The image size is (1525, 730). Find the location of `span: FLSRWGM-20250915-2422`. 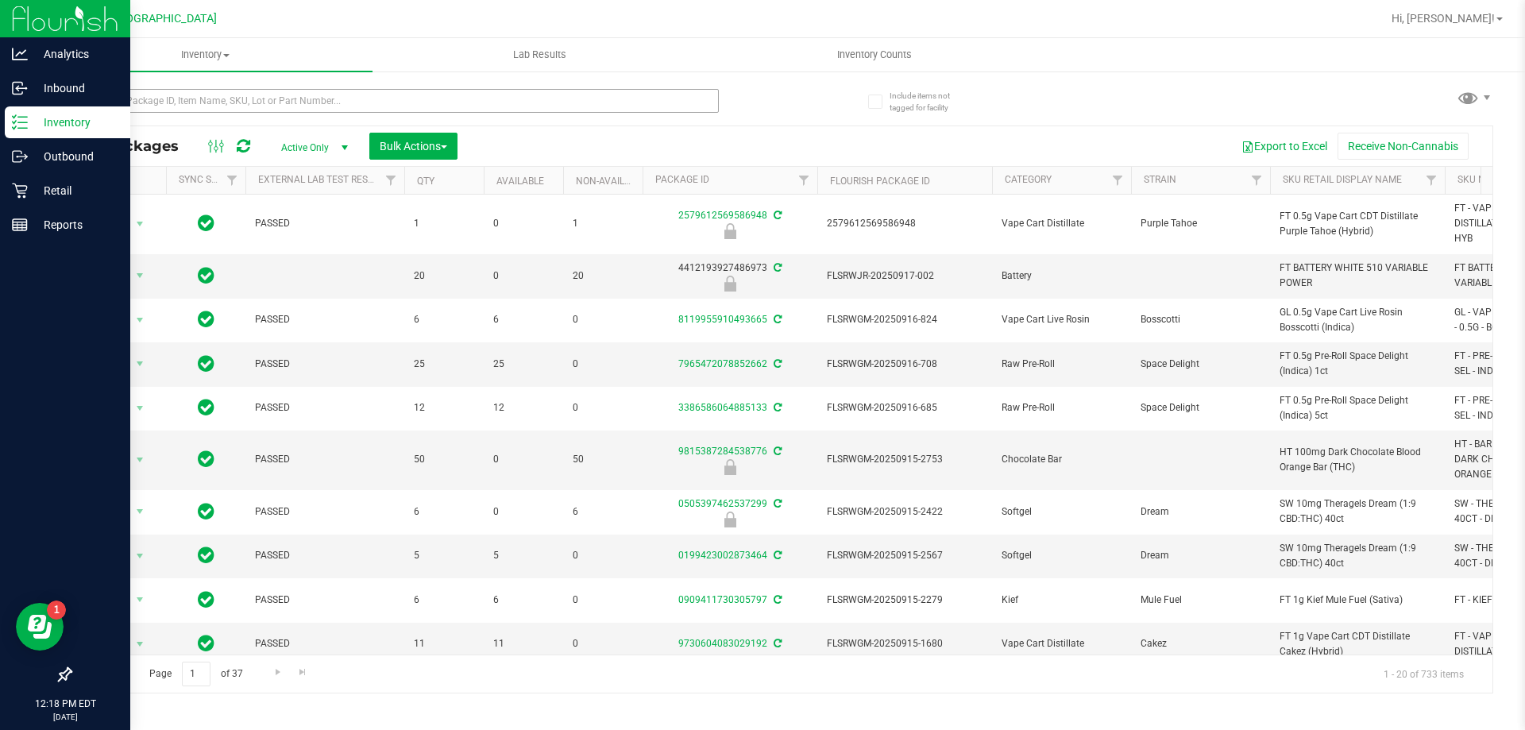

span: FLSRWGM-20250915-2422 is located at coordinates (904, 511).